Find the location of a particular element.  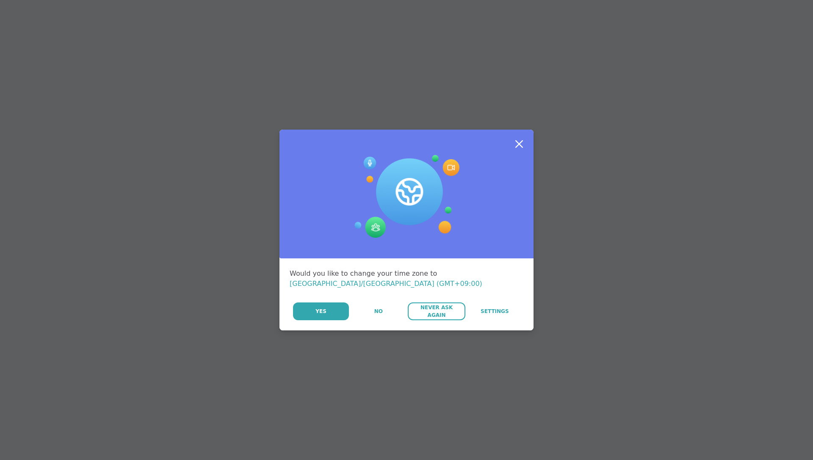

a: Settings is located at coordinates (494, 311).